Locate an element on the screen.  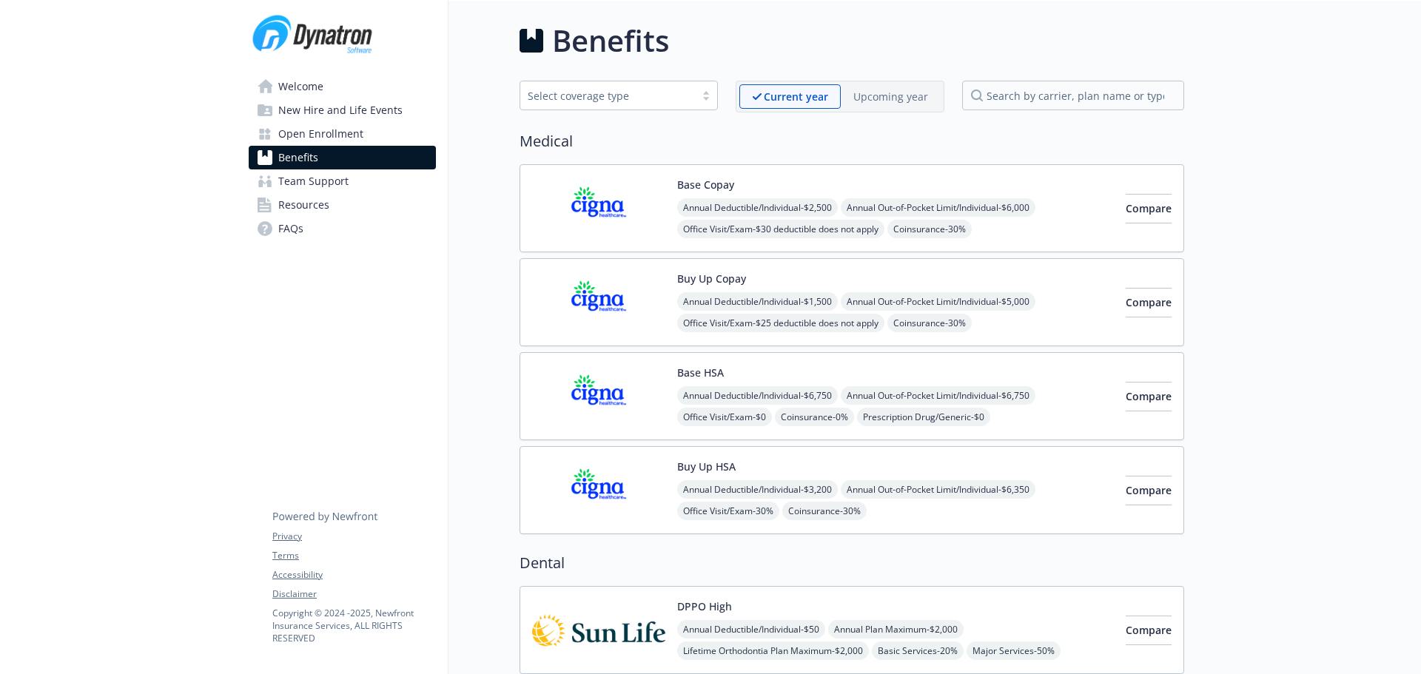
button: DPPO High is located at coordinates (705, 606).